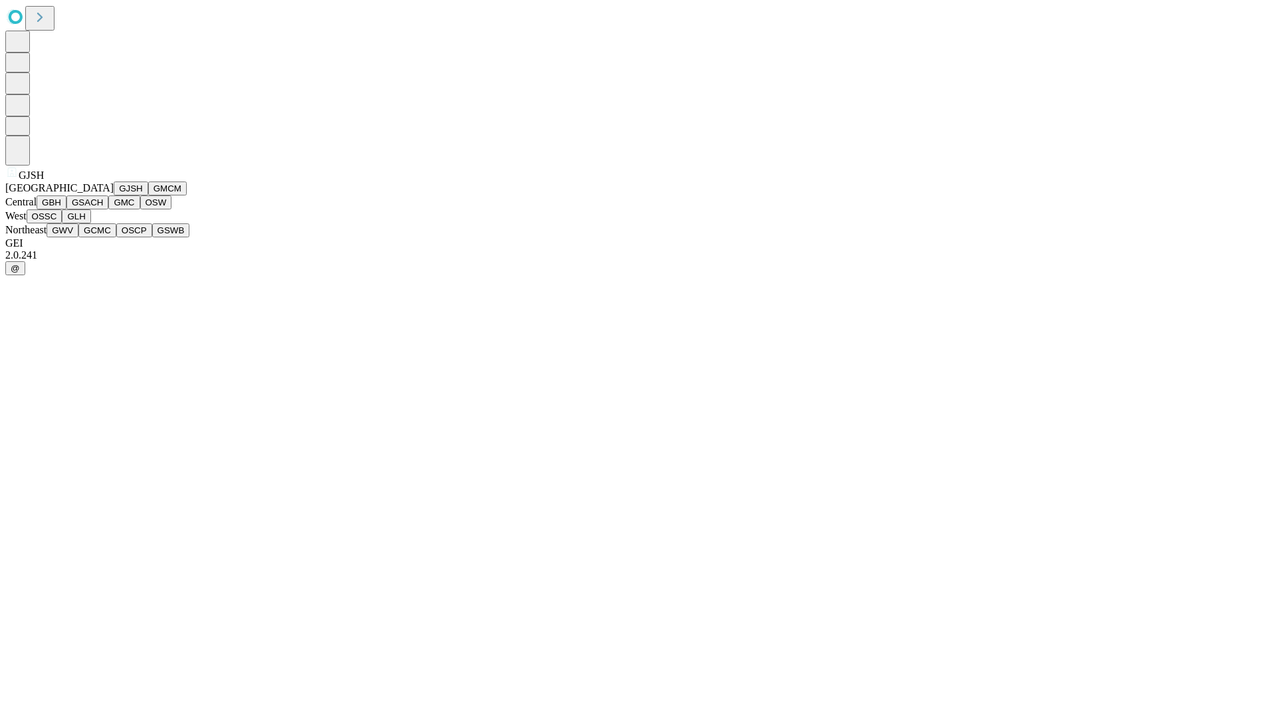 The height and width of the screenshot is (718, 1276). Describe the element at coordinates (131, 188) in the screenshot. I see `button: GJSH` at that location.